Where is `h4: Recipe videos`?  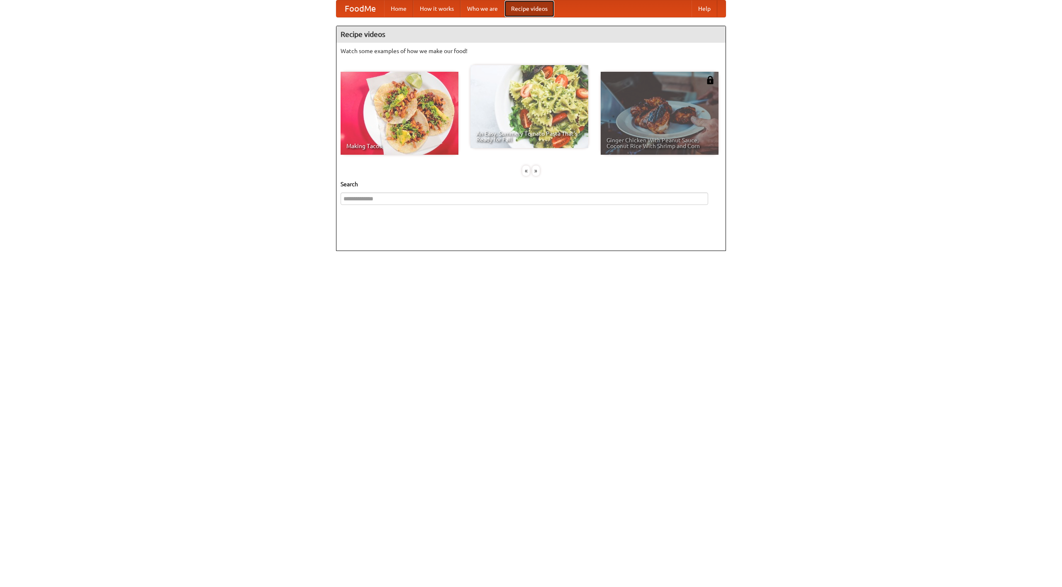
h4: Recipe videos is located at coordinates (531, 34).